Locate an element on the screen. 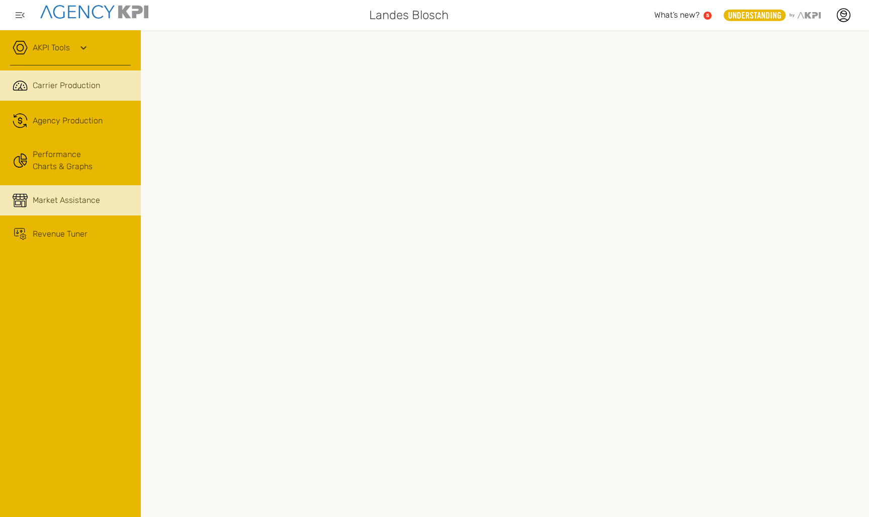 The image size is (869, 517). span: Revenue Tuner is located at coordinates (60, 234).